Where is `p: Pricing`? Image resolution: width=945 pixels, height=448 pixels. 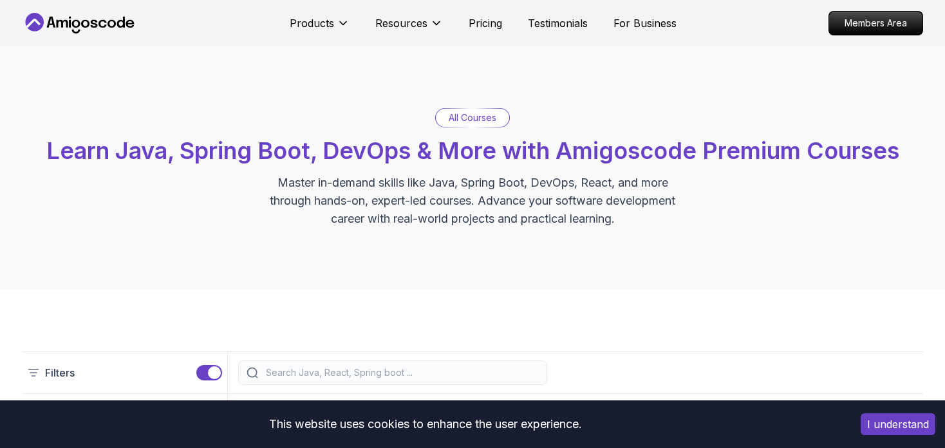 p: Pricing is located at coordinates (485, 23).